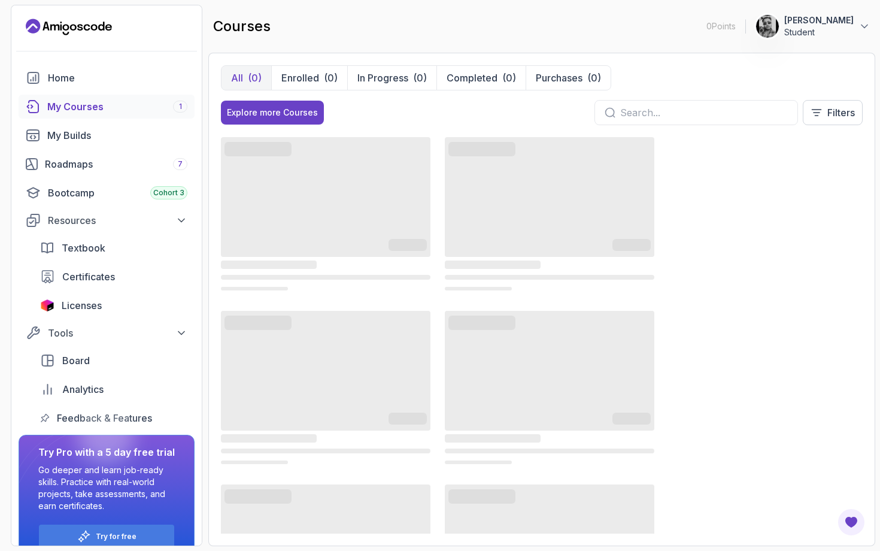 This screenshot has width=880, height=551. Describe the element at coordinates (768, 26) in the screenshot. I see `img: user profile image` at that location.